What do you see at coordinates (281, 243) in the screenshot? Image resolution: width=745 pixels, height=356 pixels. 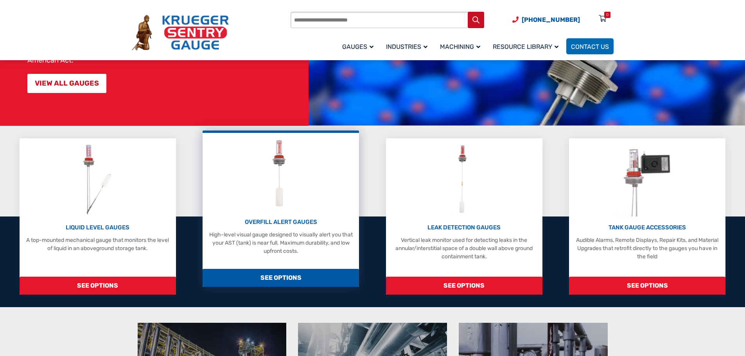 I see `p: High-level visual gauge designed to visually alert you that your AST (tank) is near full. Maximum...` at bounding box center [281, 243].